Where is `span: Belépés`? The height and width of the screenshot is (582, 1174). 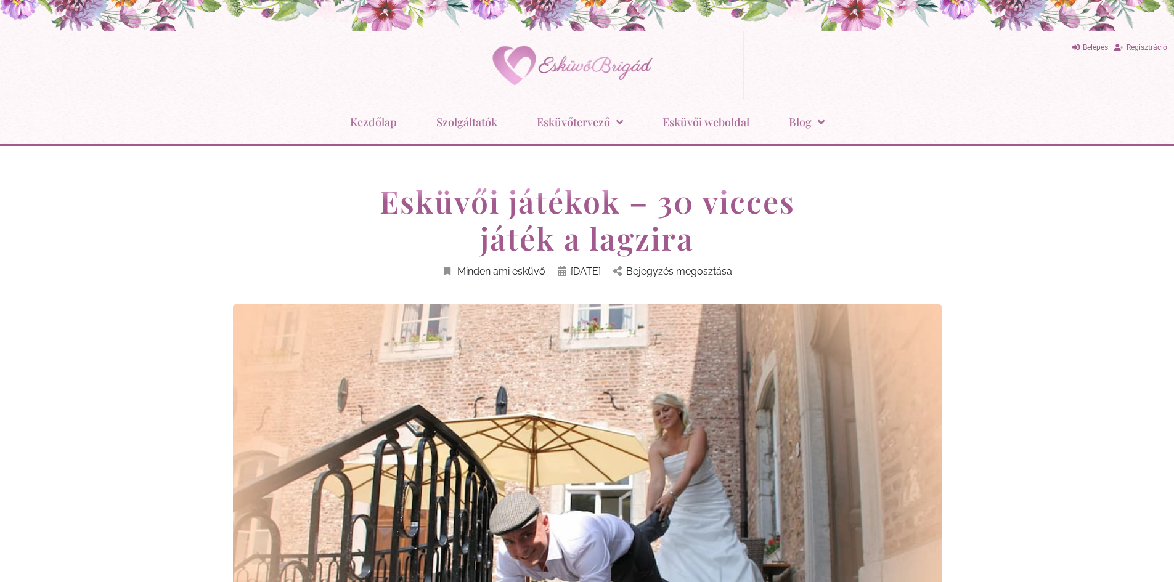 span: Belépés is located at coordinates (1095, 47).